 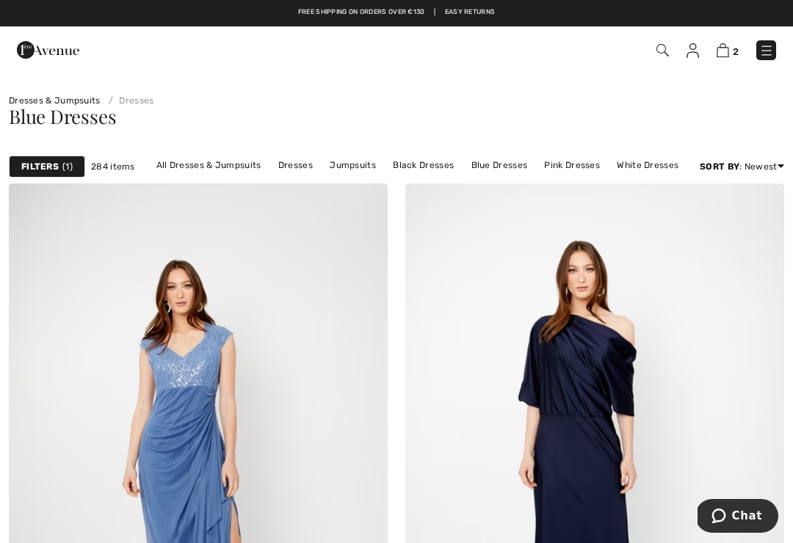 What do you see at coordinates (361, 12) in the screenshot?
I see `a: Free shipping on orders over €130` at bounding box center [361, 12].